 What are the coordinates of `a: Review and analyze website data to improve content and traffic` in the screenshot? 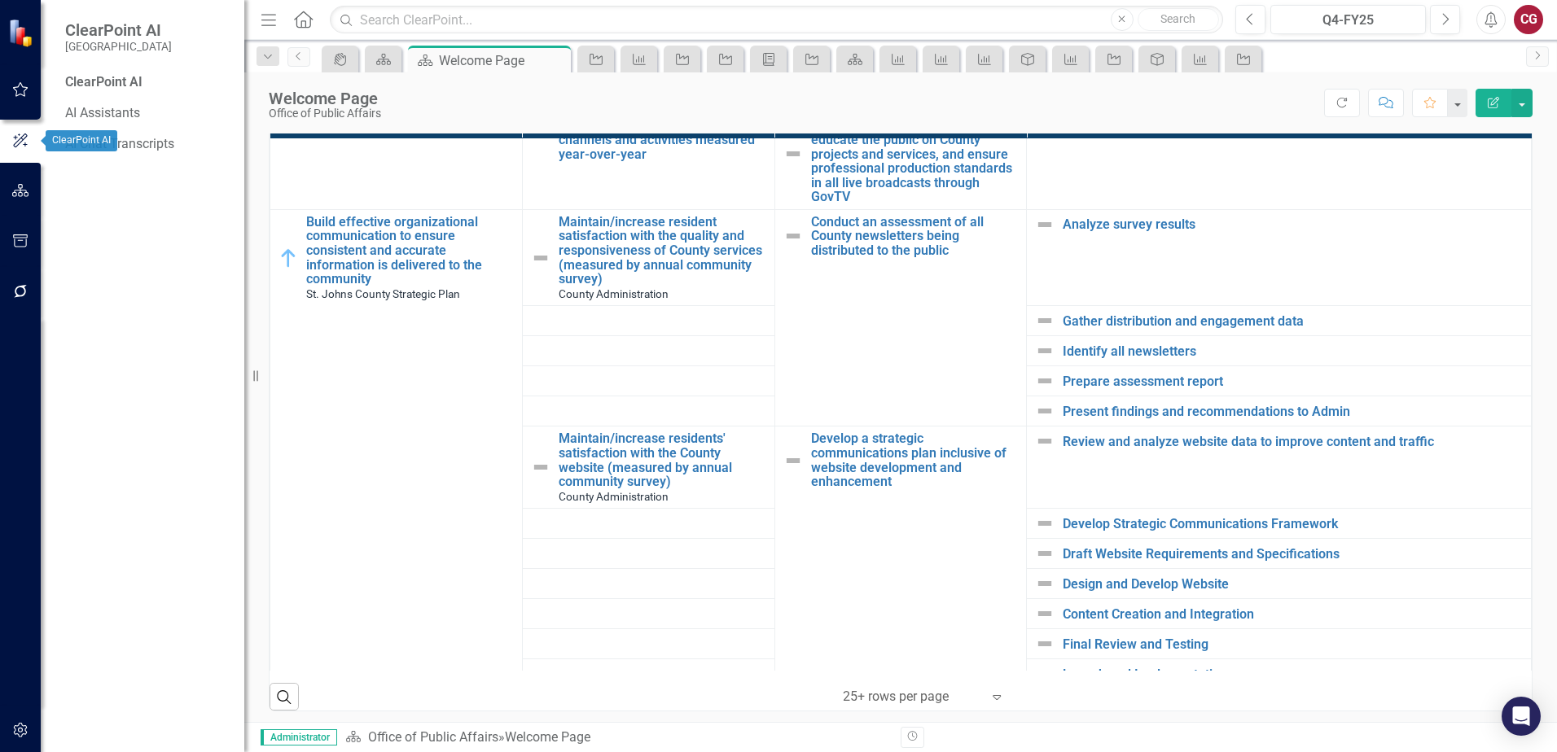 It's located at (1292, 442).